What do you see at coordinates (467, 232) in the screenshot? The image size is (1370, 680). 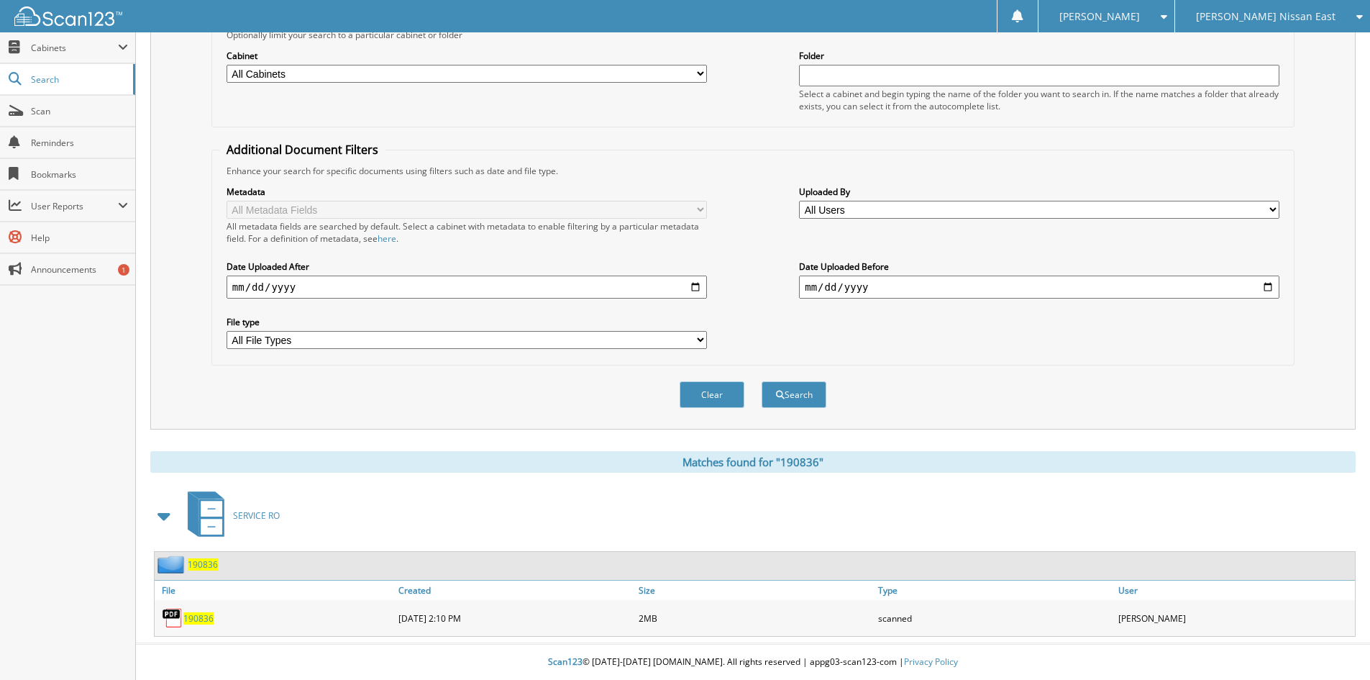 I see `div: All metadata fields are searched by default. Select a cabinet with metadata to enable filtering b...` at bounding box center [467, 232].